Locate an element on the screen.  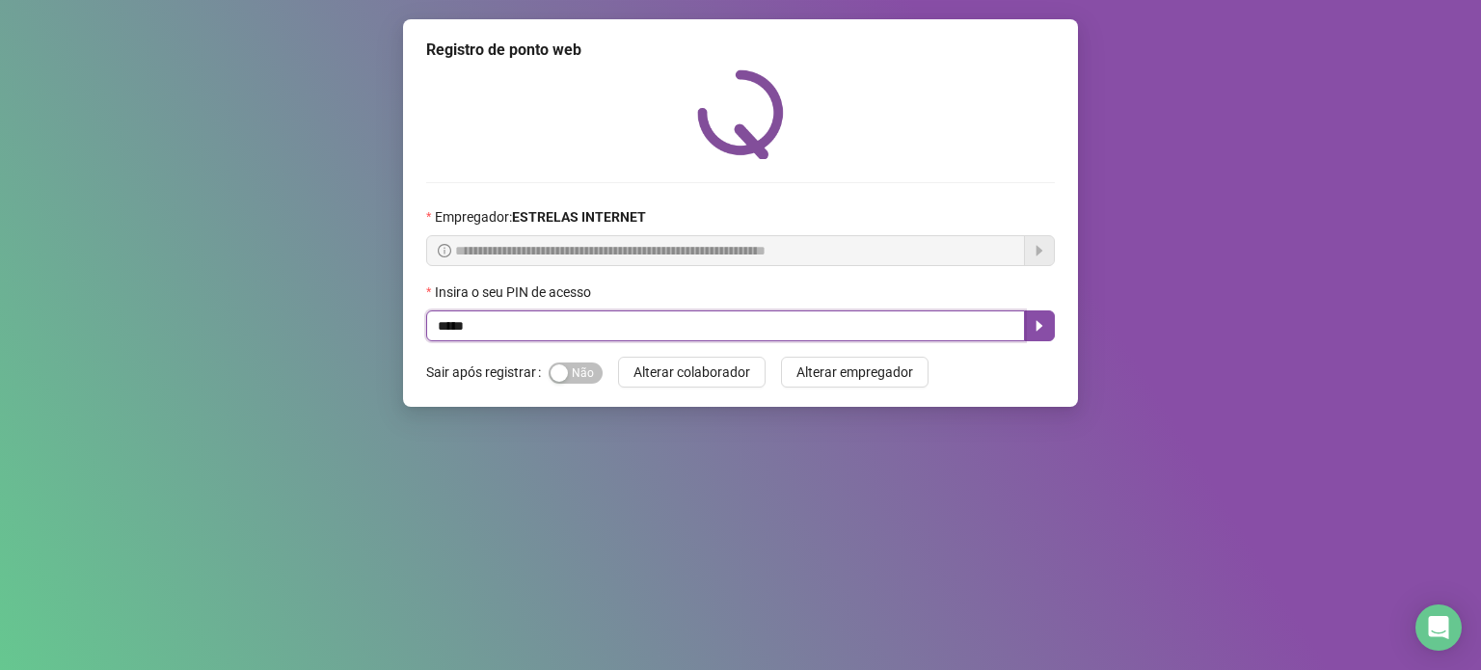
button: Alterar colaborador is located at coordinates (691, 372).